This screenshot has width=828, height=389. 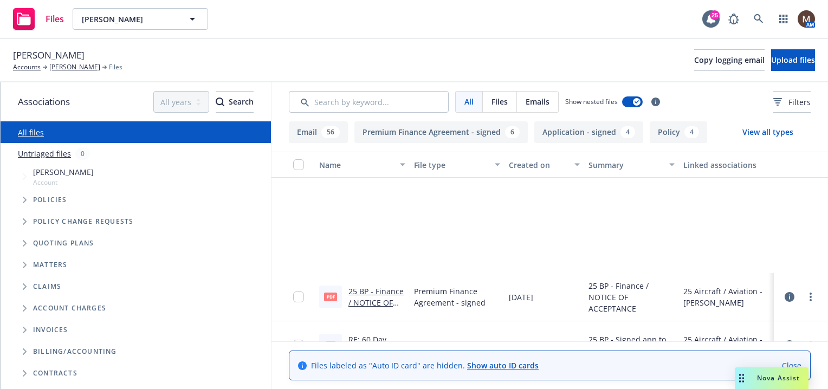 What do you see at coordinates (768, 132) in the screenshot?
I see `button: View all types` at bounding box center [768, 132].